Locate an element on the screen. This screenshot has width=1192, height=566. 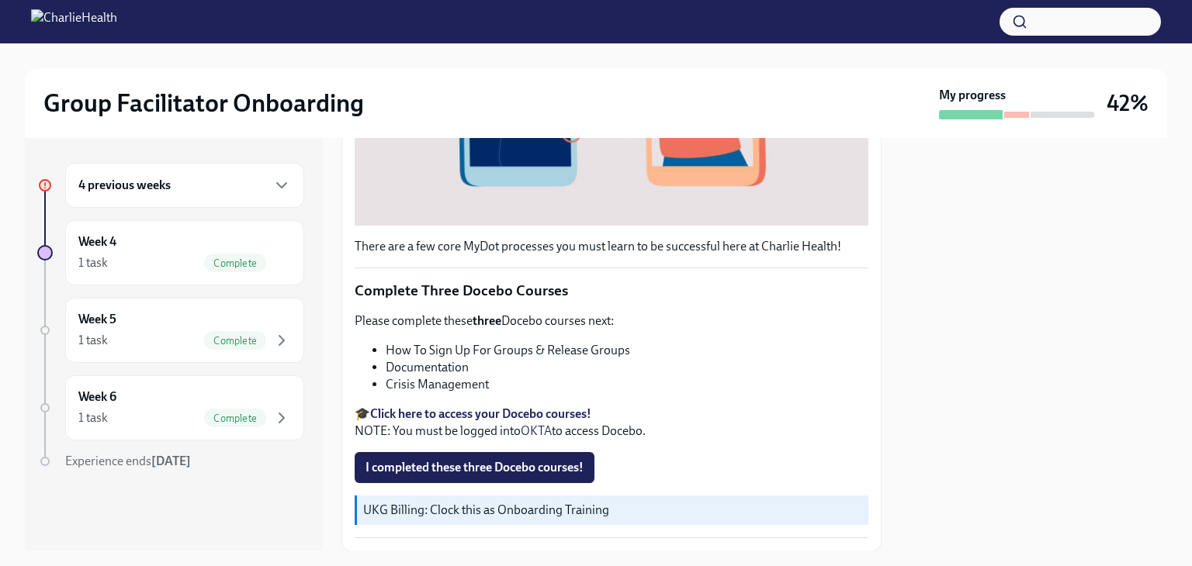
a: Week 61 taskComplete is located at coordinates (171, 408).